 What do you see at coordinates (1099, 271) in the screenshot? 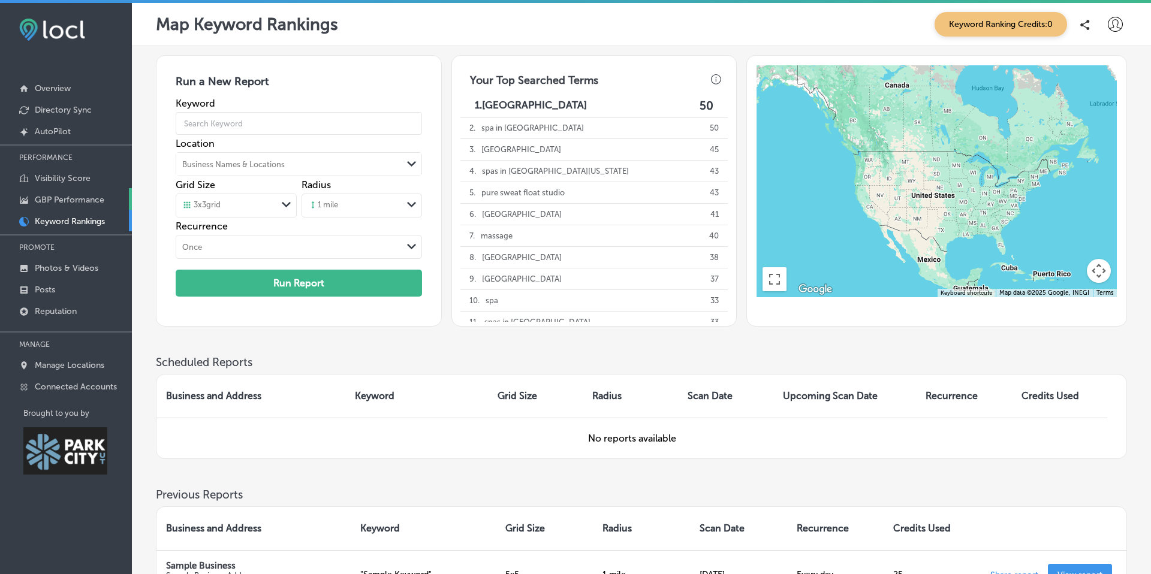
I see `button: Map camera controls` at bounding box center [1099, 271].